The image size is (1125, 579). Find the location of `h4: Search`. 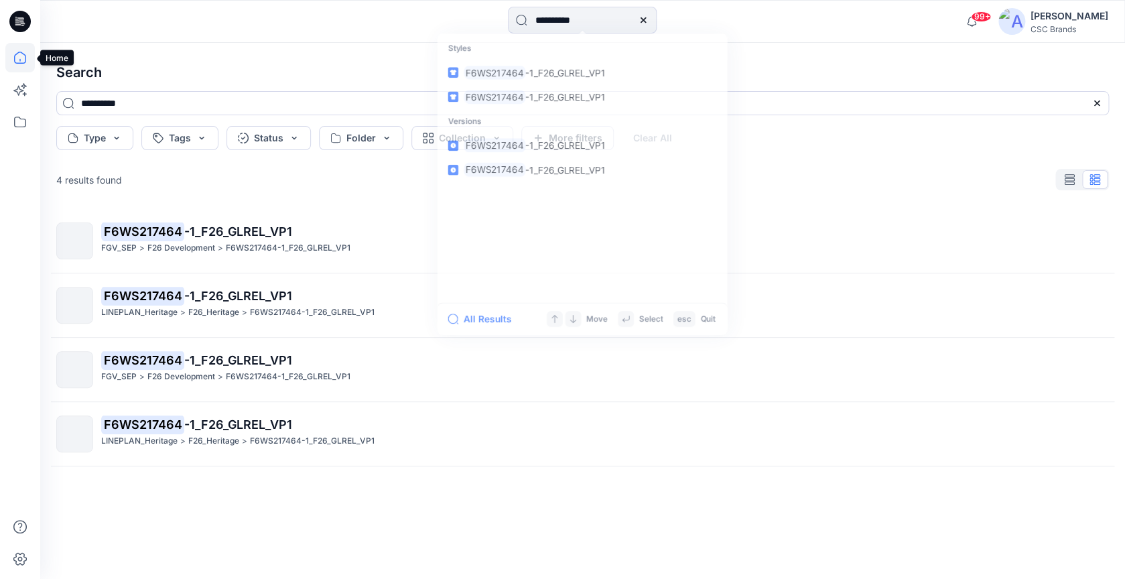

h4: Search is located at coordinates (582, 72).